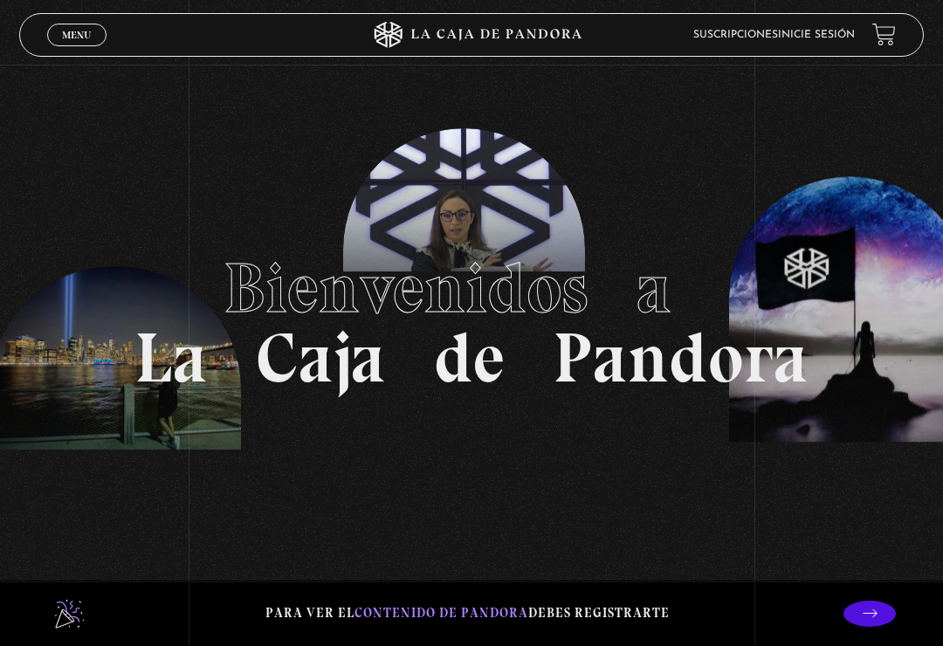 This screenshot has height=646, width=943. I want to click on span: contenido de Pandora, so click(441, 613).